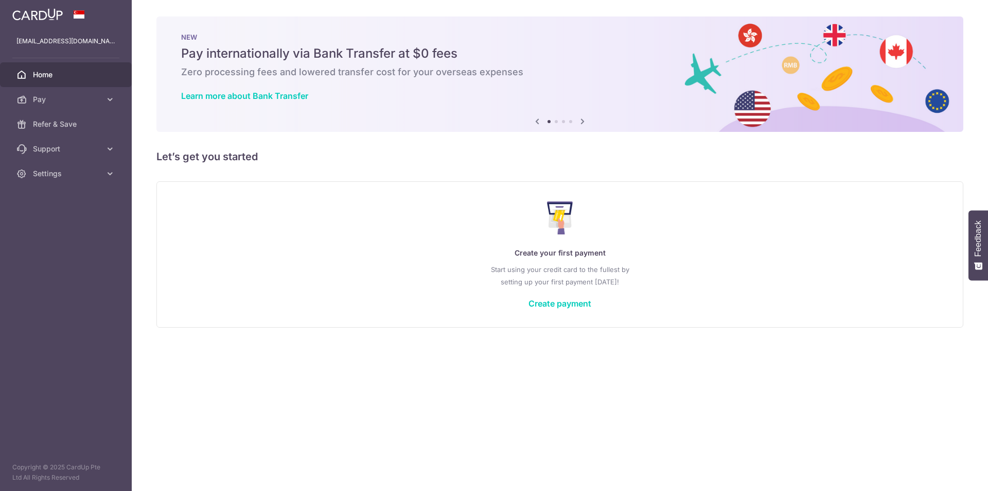  What do you see at coordinates (245, 96) in the screenshot?
I see `a: Learn more about Bank Transfer` at bounding box center [245, 96].